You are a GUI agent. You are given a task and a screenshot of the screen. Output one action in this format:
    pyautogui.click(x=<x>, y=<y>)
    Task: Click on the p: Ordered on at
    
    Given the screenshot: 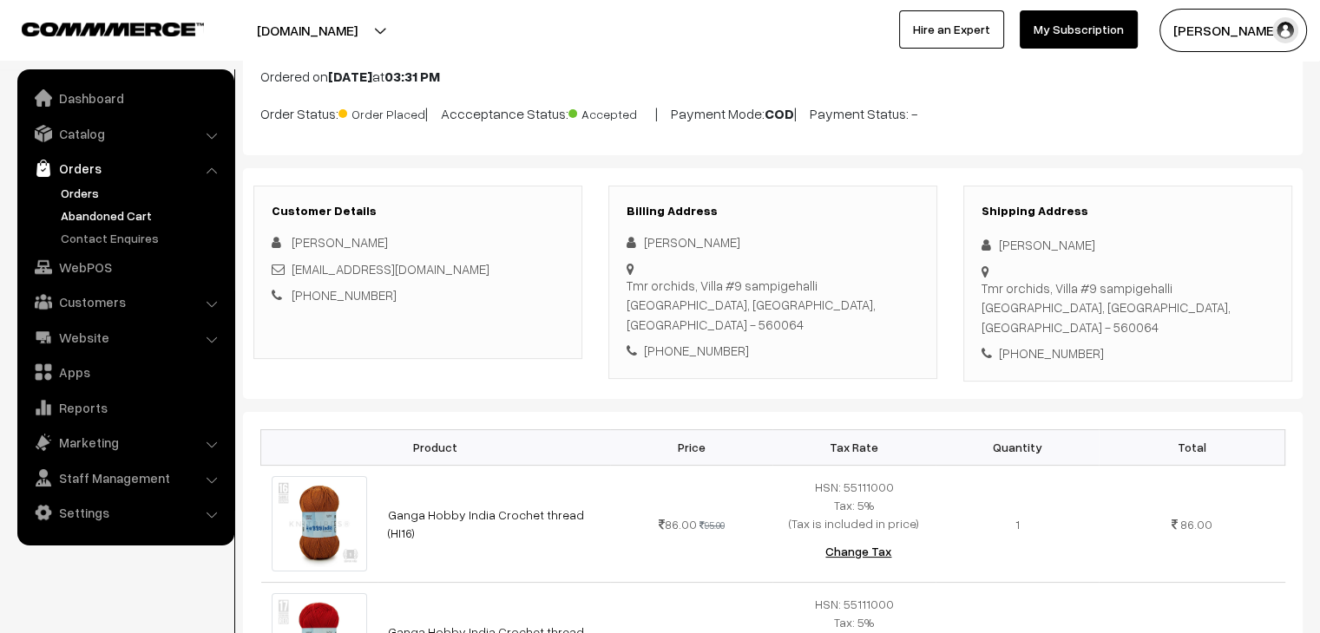 What is the action you would take?
    pyautogui.click(x=772, y=76)
    